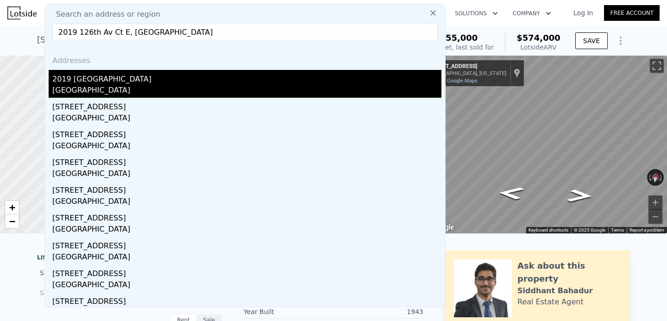  Describe the element at coordinates (592, 41) in the screenshot. I see `button: SAVE` at that location.